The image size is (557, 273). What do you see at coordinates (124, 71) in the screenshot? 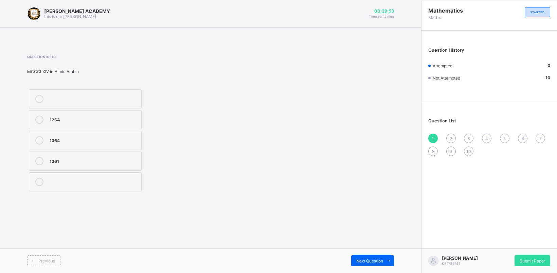
I see `div: MCCCLXIV in Hindu Arabic` at bounding box center [124, 71].